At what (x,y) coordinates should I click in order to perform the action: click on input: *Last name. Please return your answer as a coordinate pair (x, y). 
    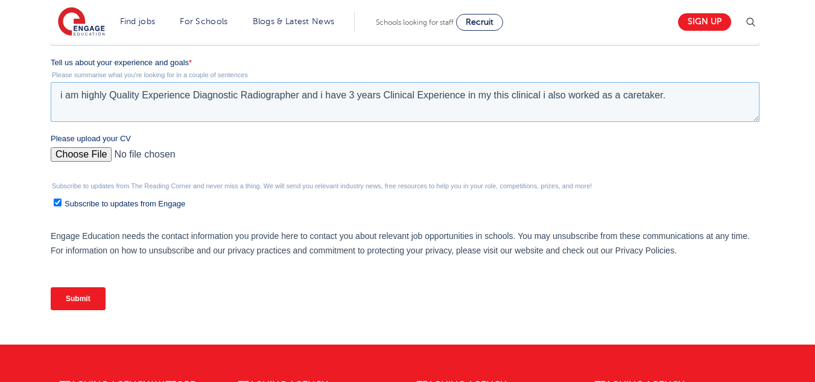
    Looking at the image, I should click on (533, 14).